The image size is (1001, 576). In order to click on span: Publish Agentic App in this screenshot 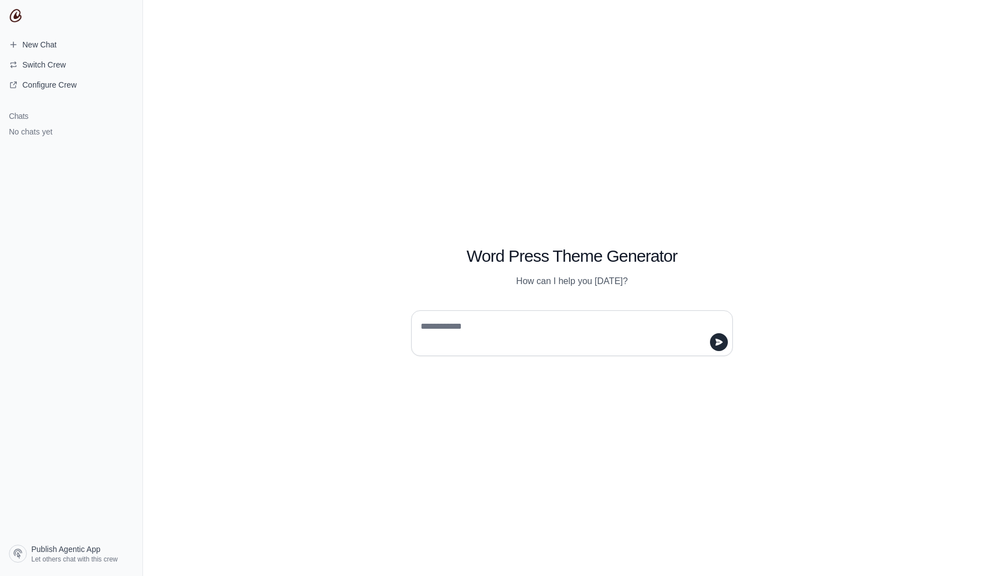, I will do `click(66, 549)`.